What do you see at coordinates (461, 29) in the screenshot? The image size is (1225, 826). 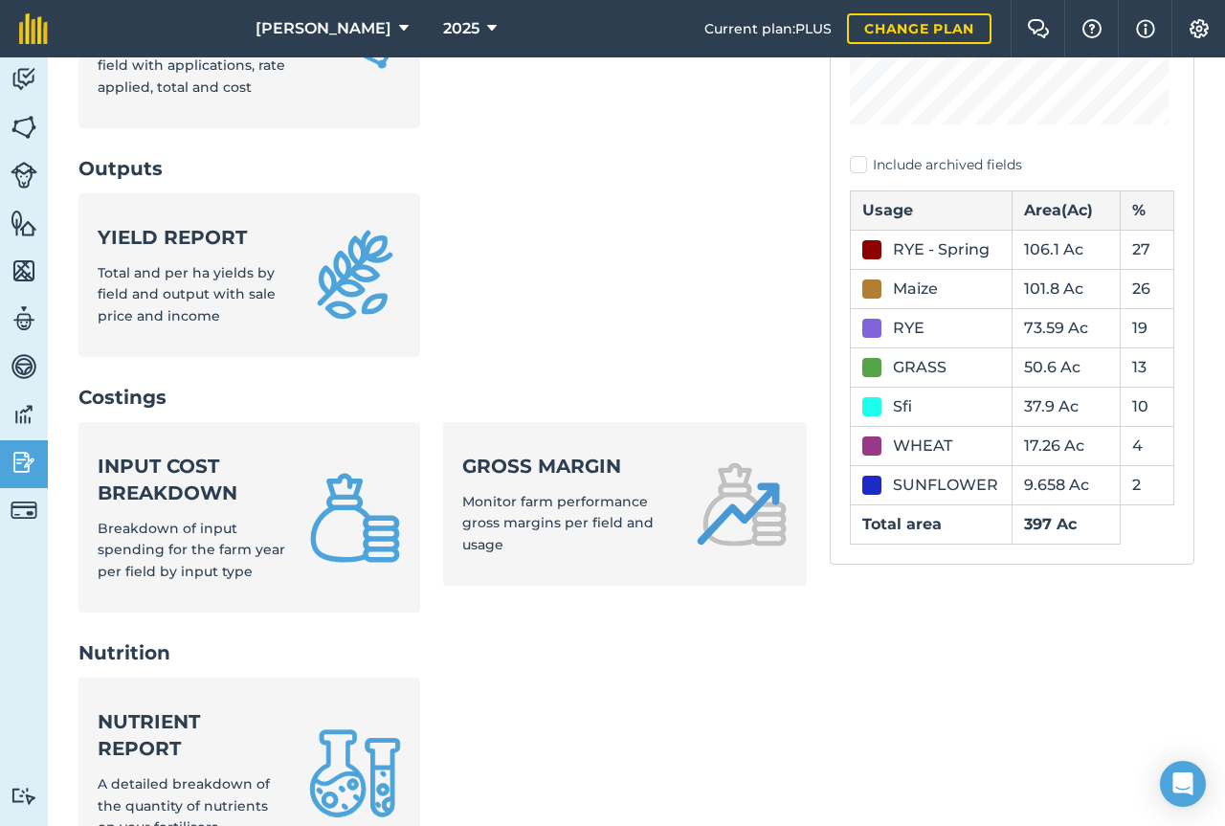 I see `span: 2025` at bounding box center [461, 29].